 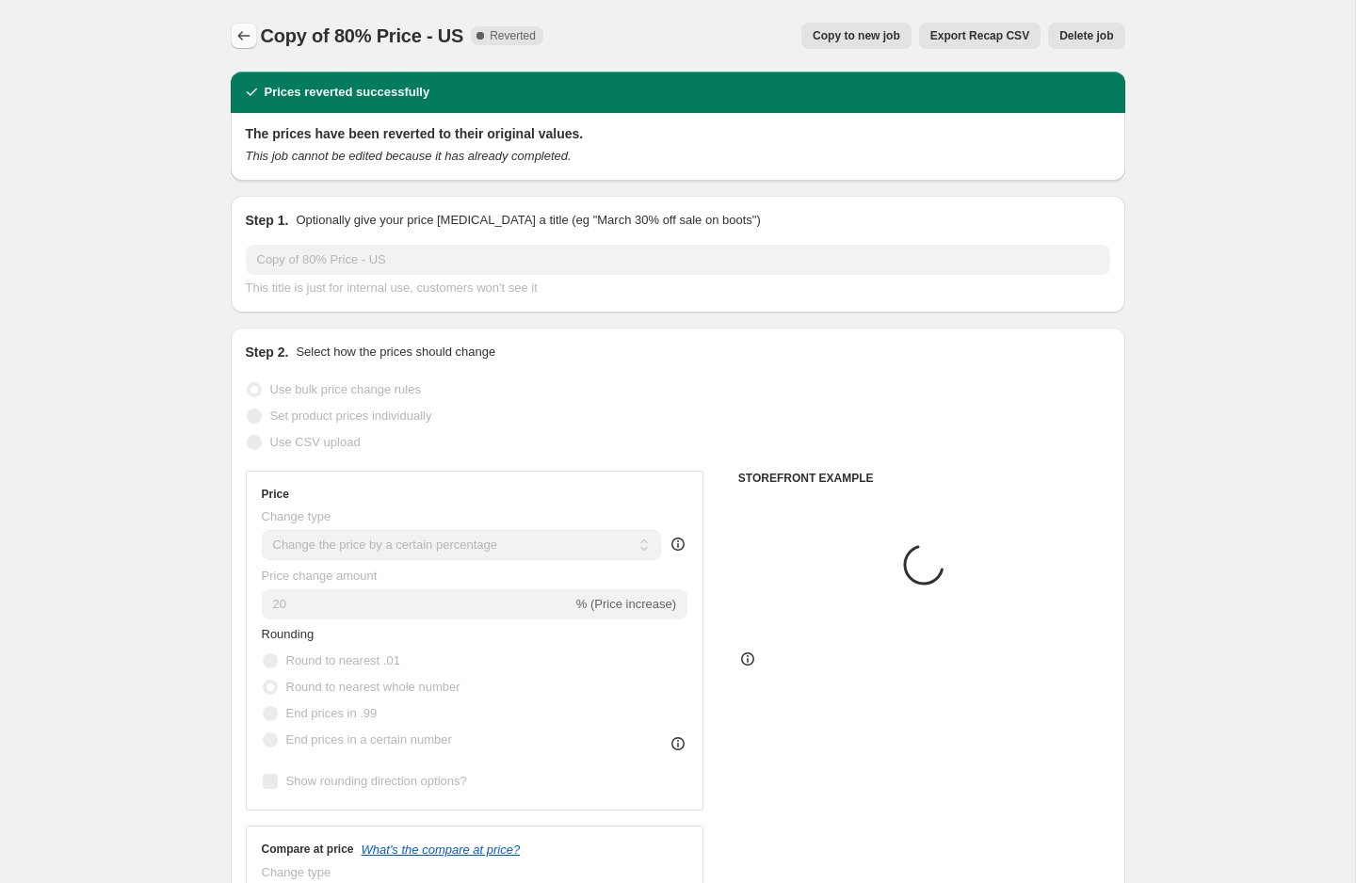 I want to click on h6: STOREFRONT EXAMPLE, so click(x=923, y=478).